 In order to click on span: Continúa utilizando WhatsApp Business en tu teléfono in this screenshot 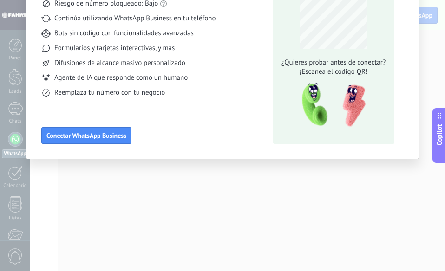, I will do `click(135, 19)`.